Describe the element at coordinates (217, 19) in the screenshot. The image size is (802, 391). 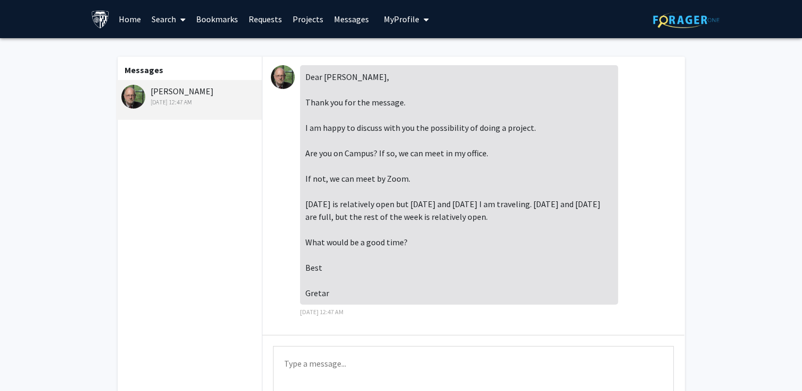
I see `a: Bookmarks` at that location.